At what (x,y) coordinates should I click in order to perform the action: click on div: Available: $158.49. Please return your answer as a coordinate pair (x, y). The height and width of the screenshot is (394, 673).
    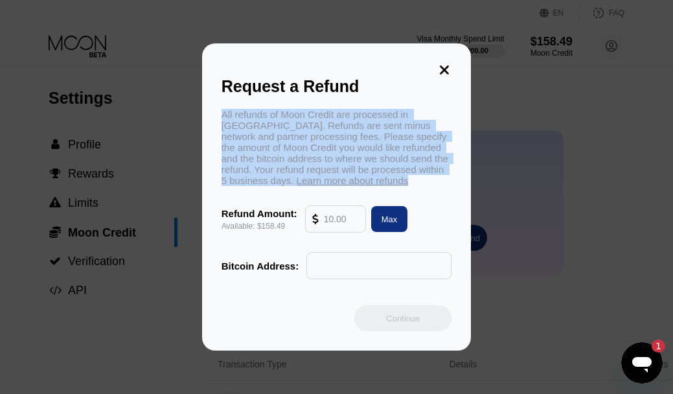
    Looking at the image, I should click on (259, 226).